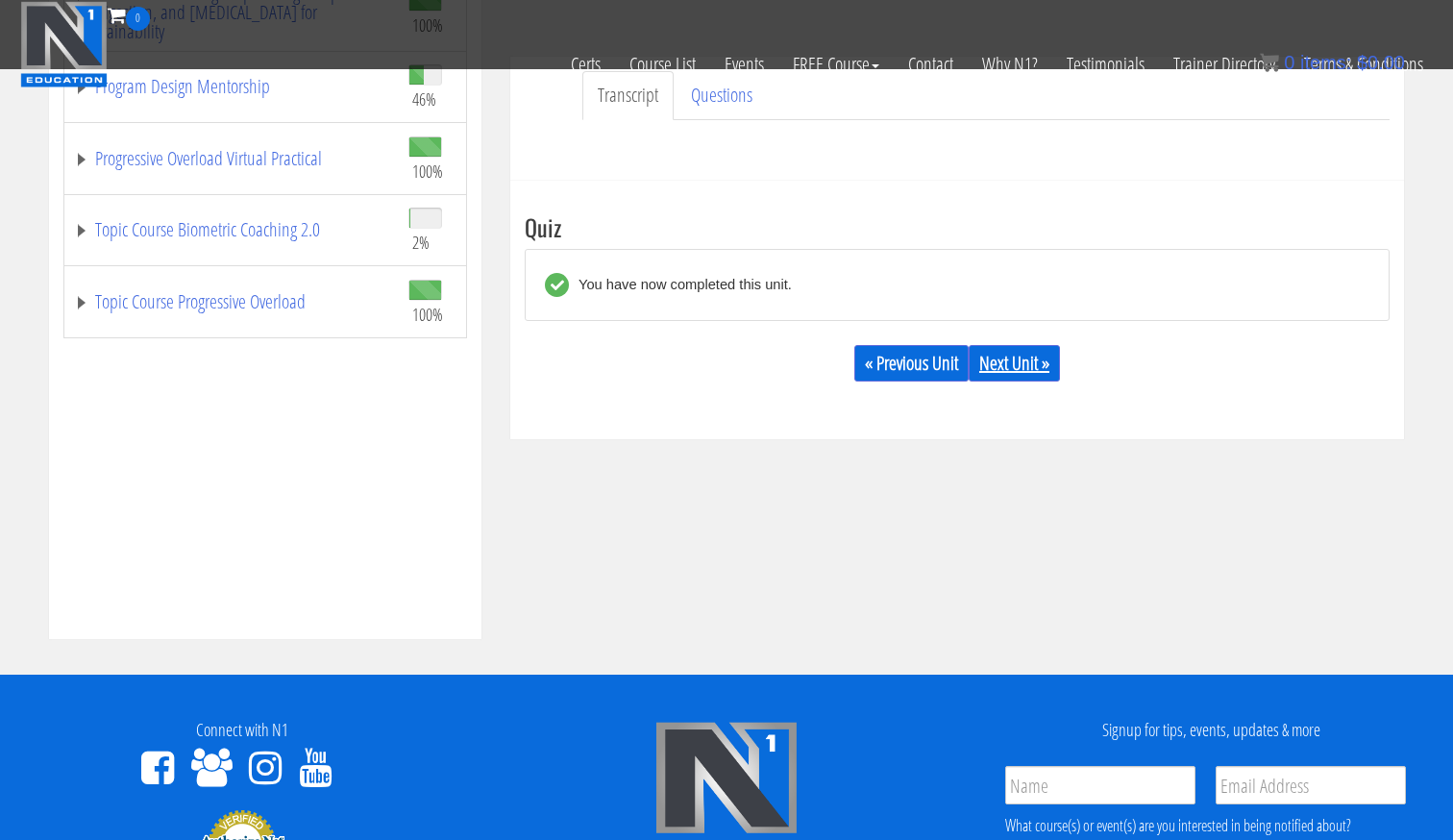 The image size is (1453, 840). Describe the element at coordinates (63, 44) in the screenshot. I see `img: n1-education` at that location.